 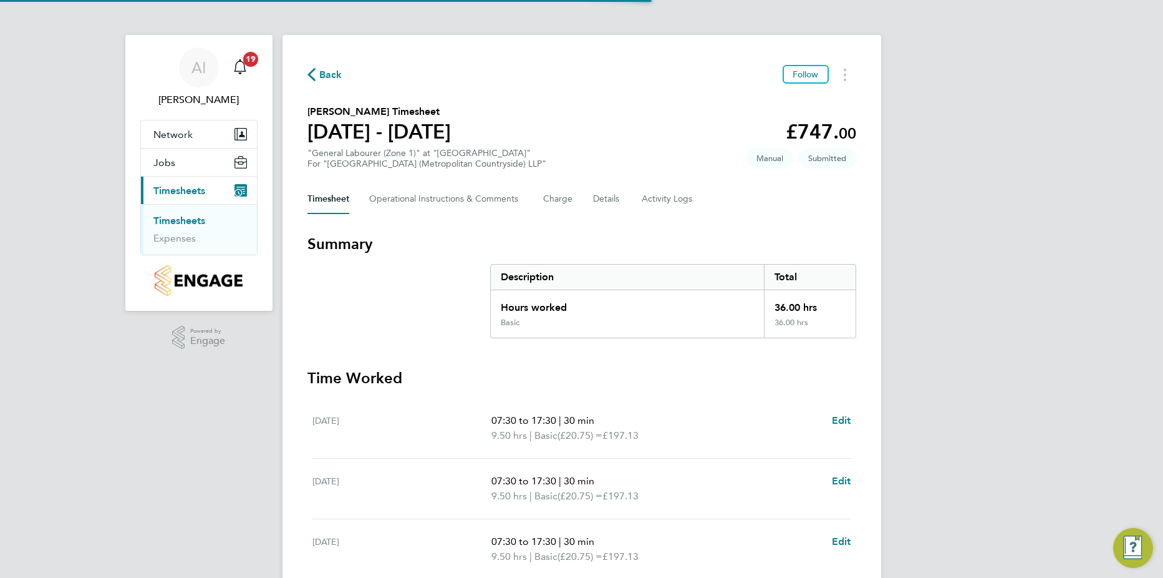 I want to click on span: Jobs, so click(x=164, y=162).